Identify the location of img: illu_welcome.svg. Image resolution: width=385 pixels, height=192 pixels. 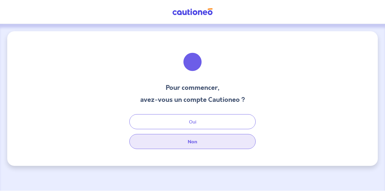
(193, 62).